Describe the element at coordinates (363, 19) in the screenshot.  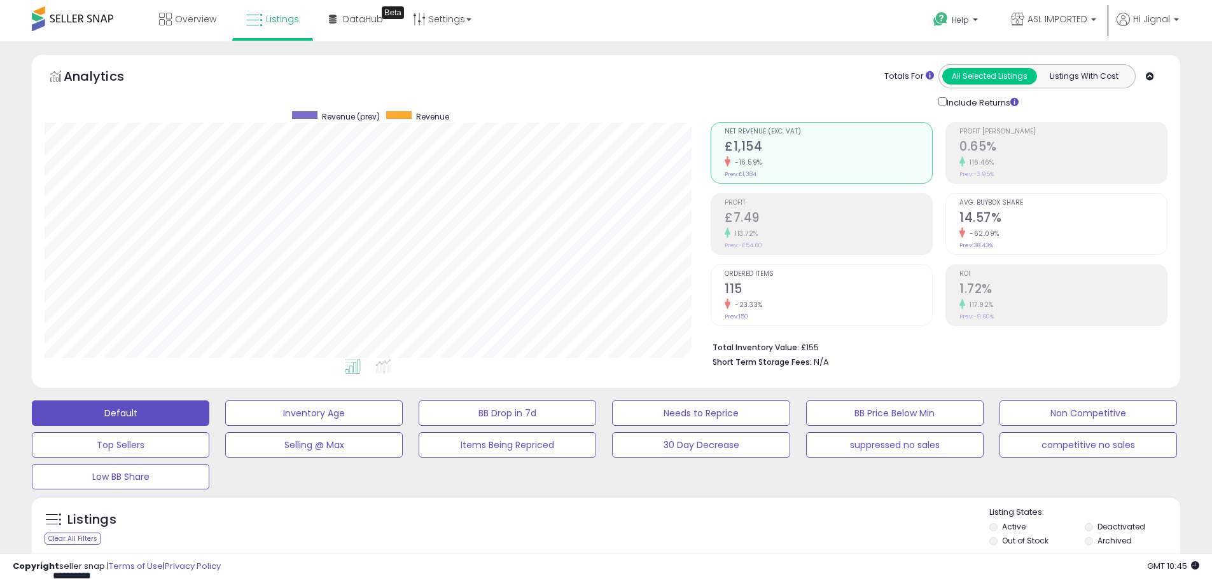
I see `span: DataHub` at that location.